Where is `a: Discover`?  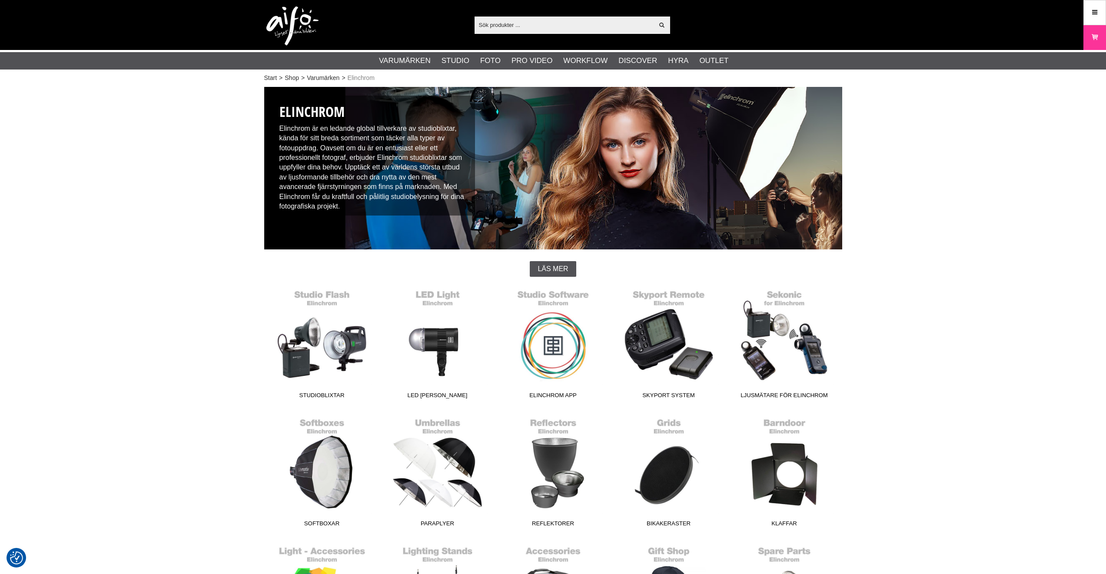 a: Discover is located at coordinates (637, 61).